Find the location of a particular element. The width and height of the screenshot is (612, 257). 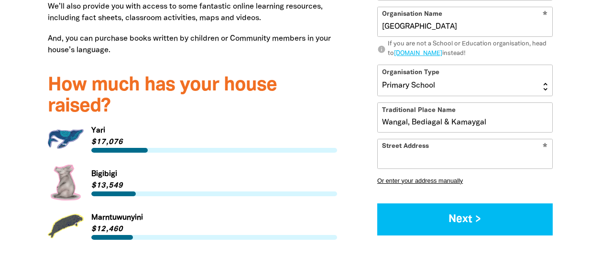

p: We’ll also provide you with access to some fantastic online learning resources, including fact sh... is located at coordinates (192, 12).